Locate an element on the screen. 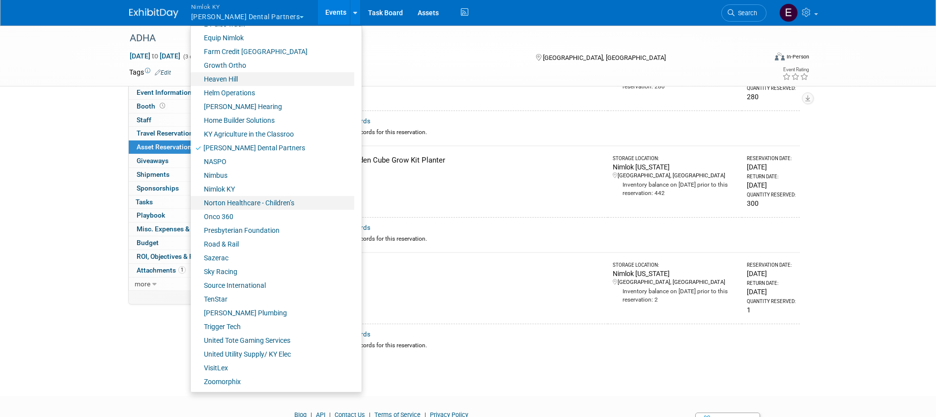  a: Growth Ortho is located at coordinates (272, 65).